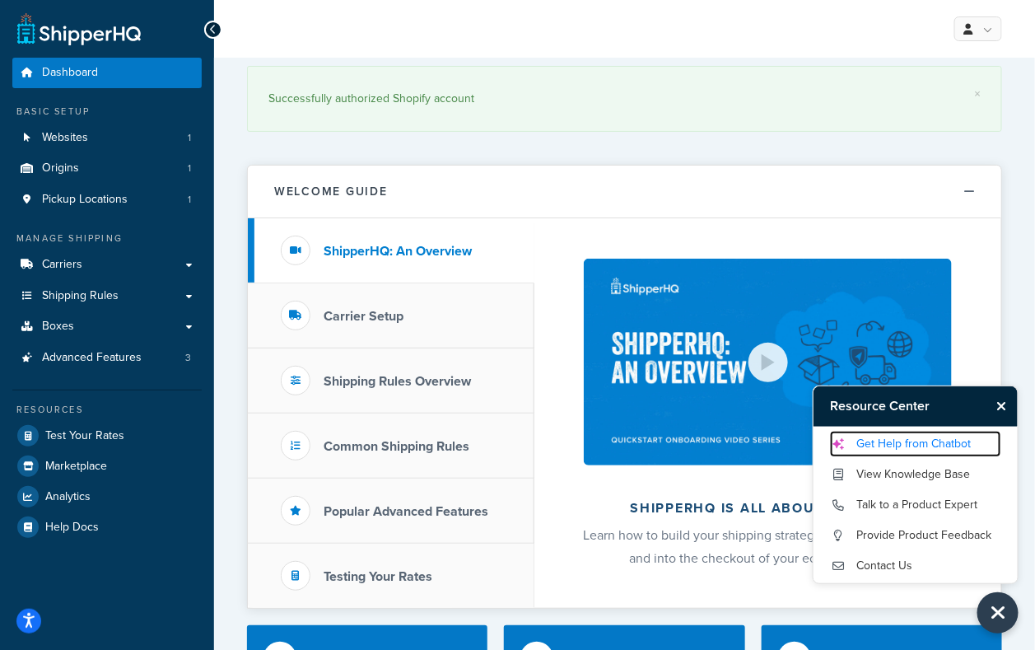 Image resolution: width=1035 pixels, height=650 pixels. I want to click on span: Help Docs, so click(72, 527).